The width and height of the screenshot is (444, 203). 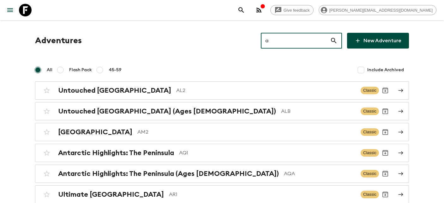 I want to click on button: search adventures, so click(x=241, y=10).